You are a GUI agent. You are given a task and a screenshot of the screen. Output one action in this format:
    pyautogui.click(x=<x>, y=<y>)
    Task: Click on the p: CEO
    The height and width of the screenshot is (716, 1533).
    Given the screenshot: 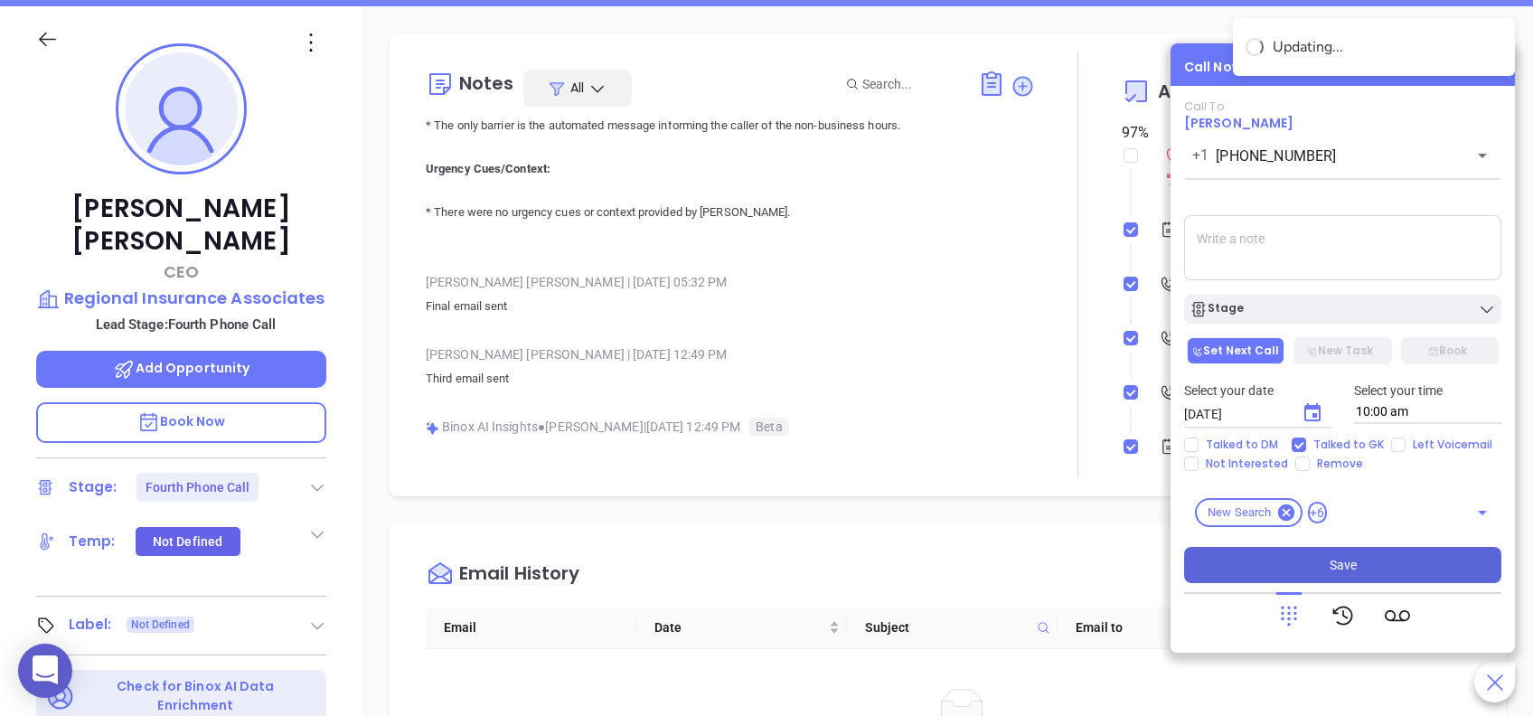 What is the action you would take?
    pyautogui.click(x=181, y=271)
    